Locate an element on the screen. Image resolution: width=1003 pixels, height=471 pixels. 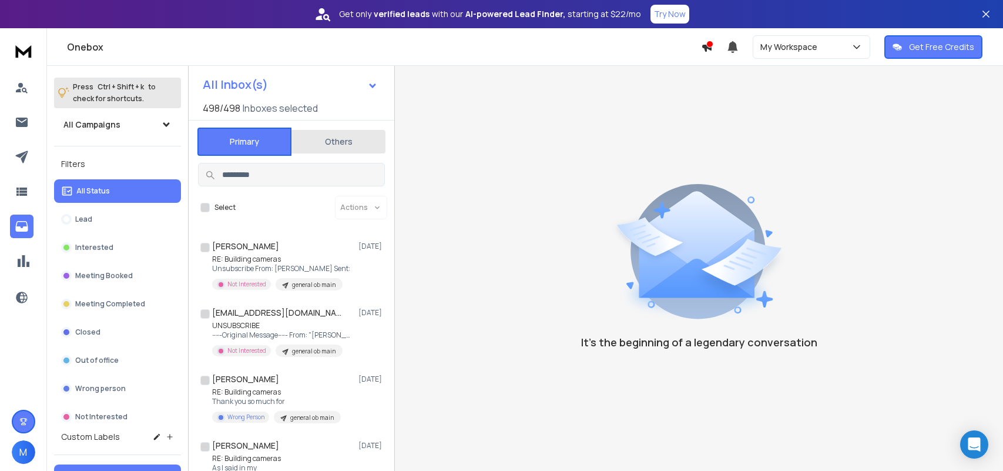
p: Interested is located at coordinates (94, 247).